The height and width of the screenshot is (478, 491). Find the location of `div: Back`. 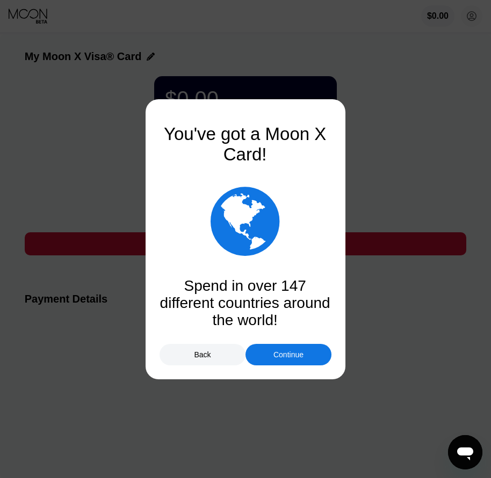

div: Back is located at coordinates (202, 355).